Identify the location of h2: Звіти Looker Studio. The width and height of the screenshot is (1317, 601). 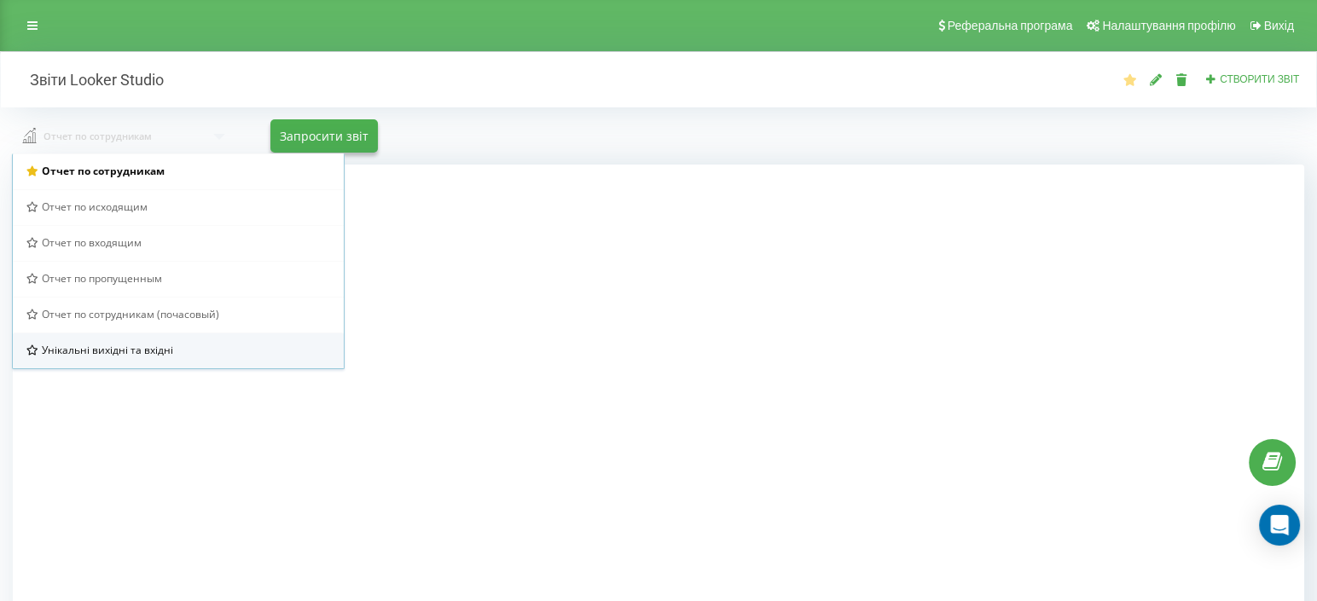
(88, 79).